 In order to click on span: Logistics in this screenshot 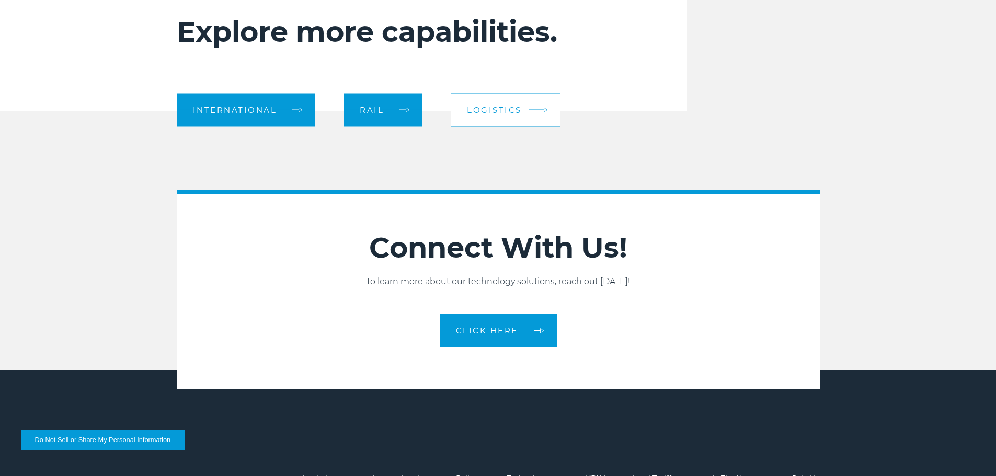, I will do `click(494, 110)`.